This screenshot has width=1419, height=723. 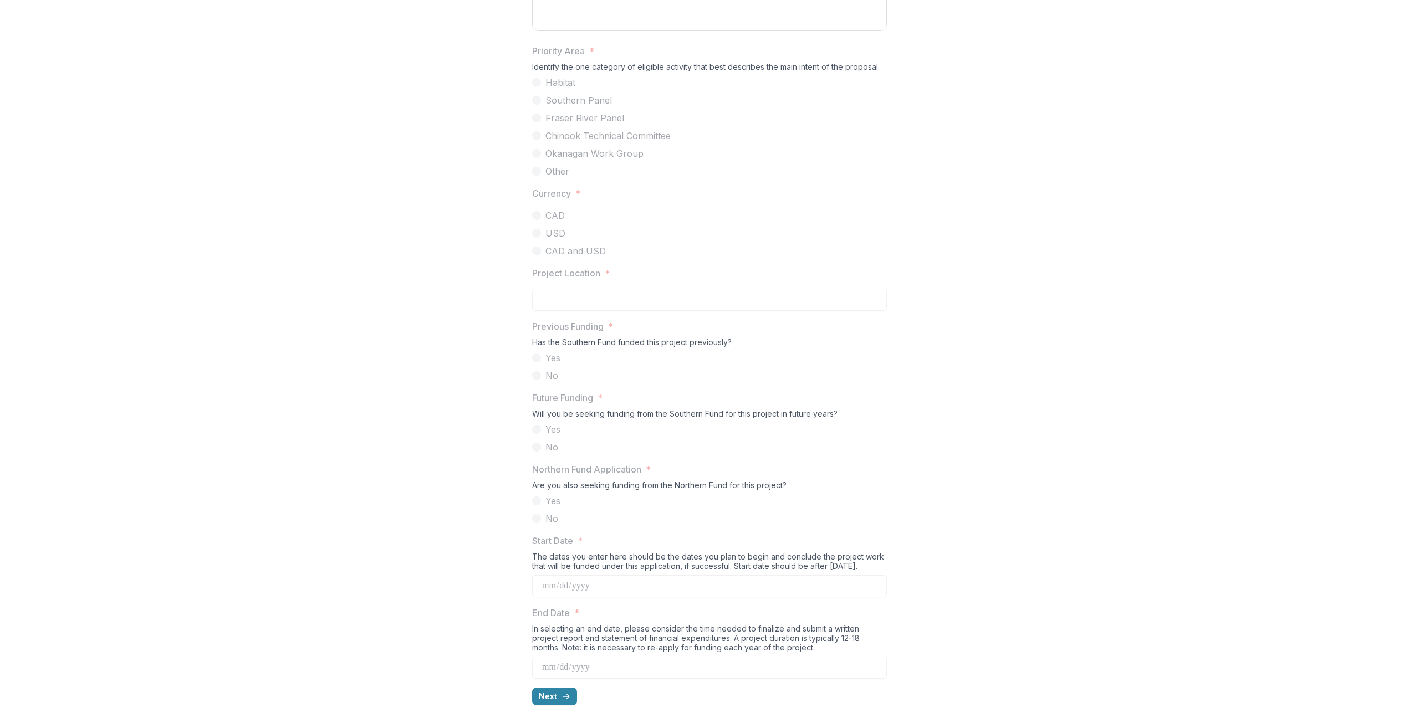 What do you see at coordinates (568, 327) in the screenshot?
I see `p: Previous Funding` at bounding box center [568, 327].